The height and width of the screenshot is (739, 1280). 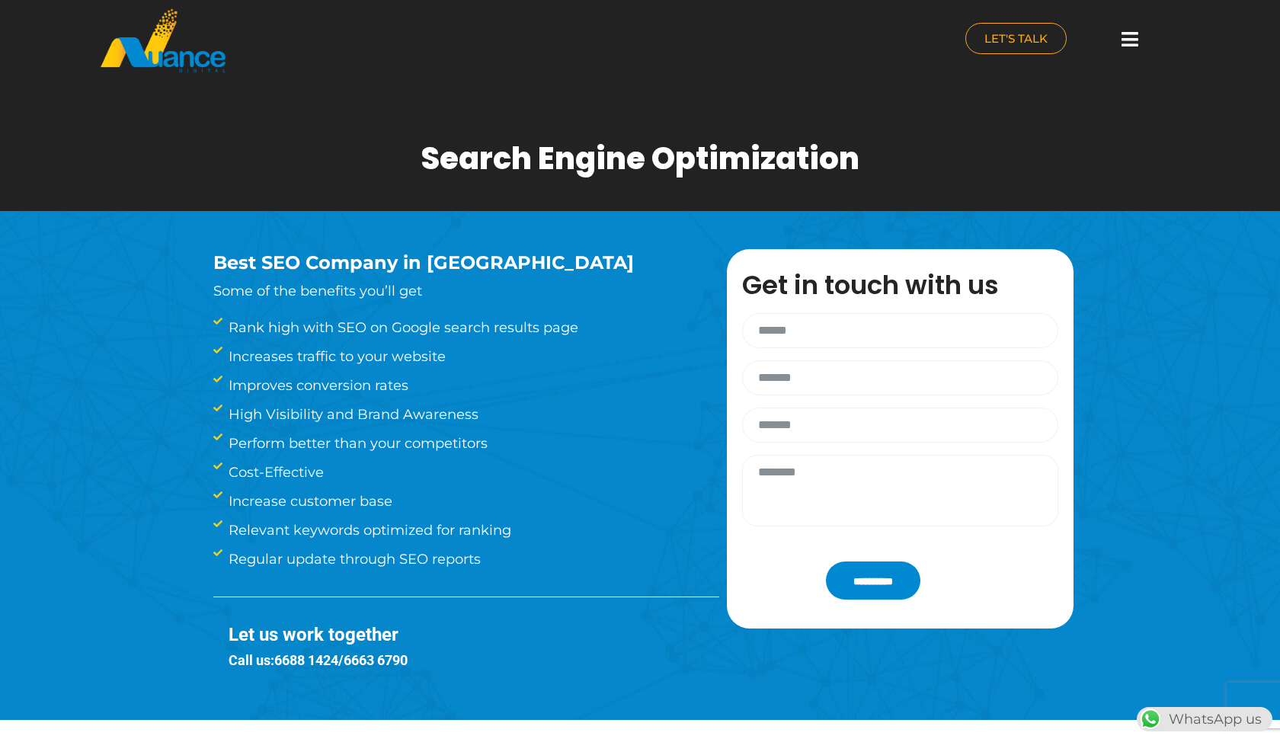 I want to click on h3: Let us work together, so click(x=474, y=635).